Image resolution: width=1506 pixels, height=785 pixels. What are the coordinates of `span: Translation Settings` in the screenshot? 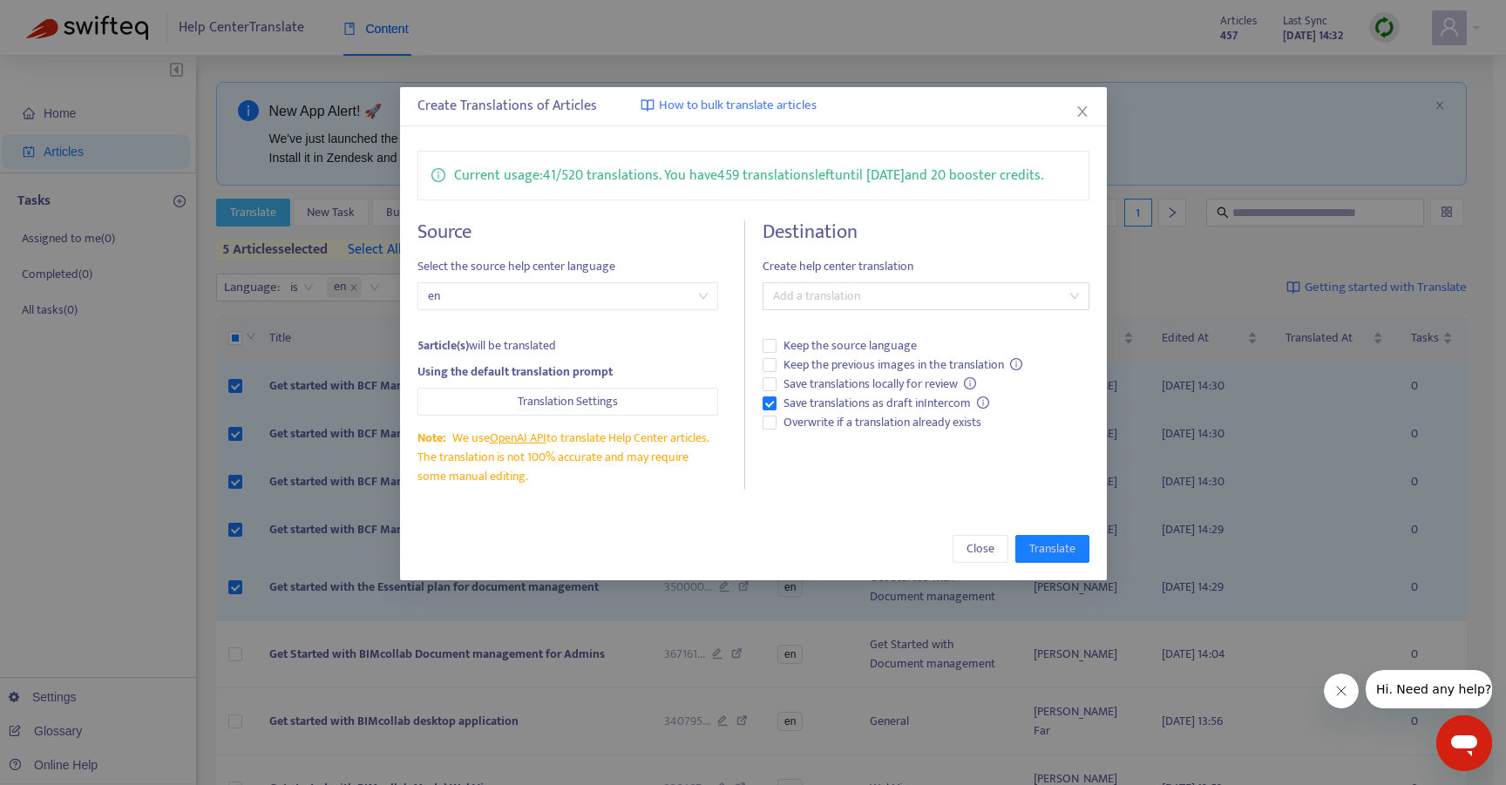 It's located at (567, 402).